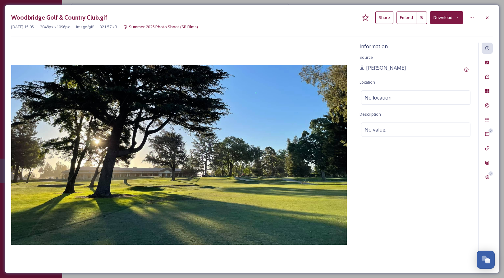 This screenshot has width=504, height=278. Describe the element at coordinates (59, 17) in the screenshot. I see `h3: Woodbridge Golf & Country Club.gif` at that location.